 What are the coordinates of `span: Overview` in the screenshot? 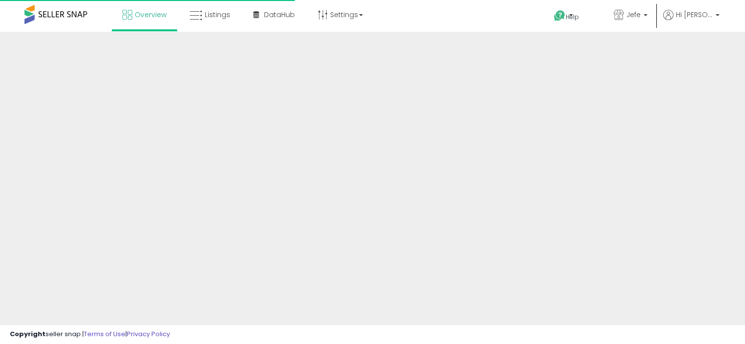 It's located at (150, 15).